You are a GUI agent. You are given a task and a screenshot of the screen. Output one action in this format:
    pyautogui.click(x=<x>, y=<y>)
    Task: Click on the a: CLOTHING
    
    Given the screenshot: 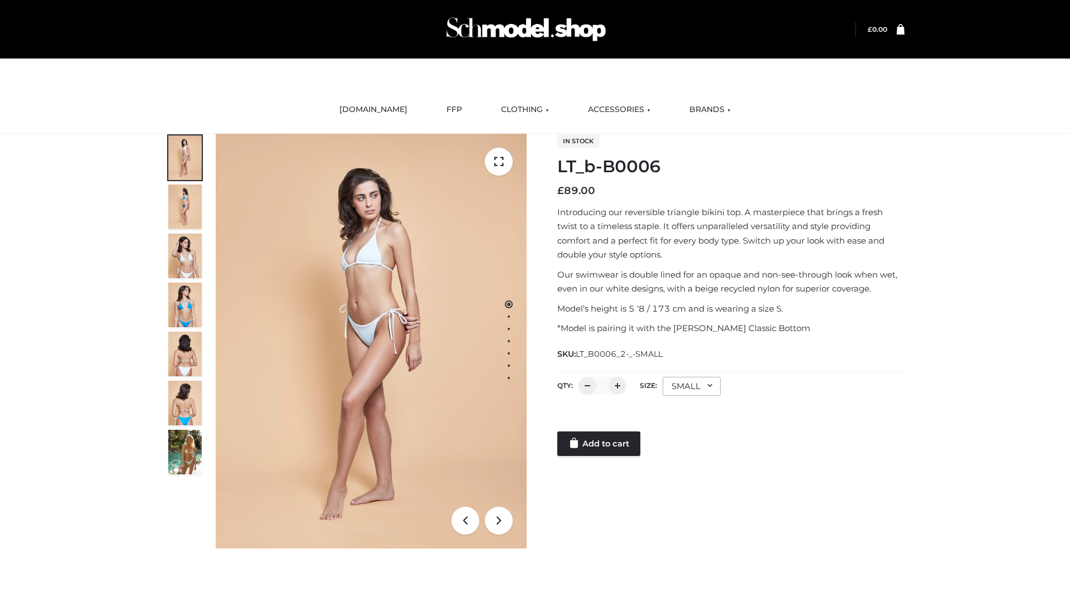 What is the action you would take?
    pyautogui.click(x=525, y=110)
    